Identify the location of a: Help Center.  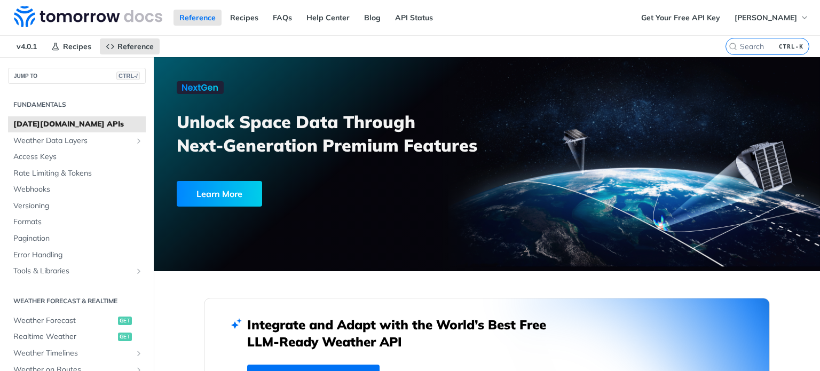
(328, 18).